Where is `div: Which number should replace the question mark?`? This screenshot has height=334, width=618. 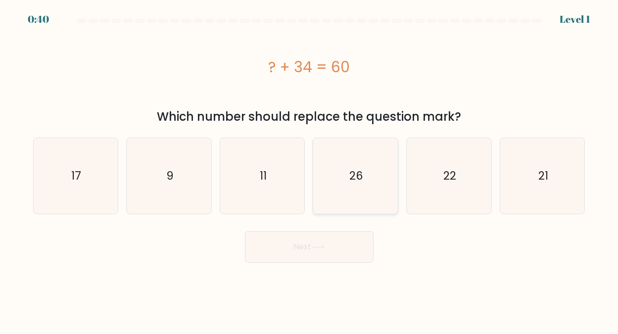
div: Which number should replace the question mark? is located at coordinates (309, 117).